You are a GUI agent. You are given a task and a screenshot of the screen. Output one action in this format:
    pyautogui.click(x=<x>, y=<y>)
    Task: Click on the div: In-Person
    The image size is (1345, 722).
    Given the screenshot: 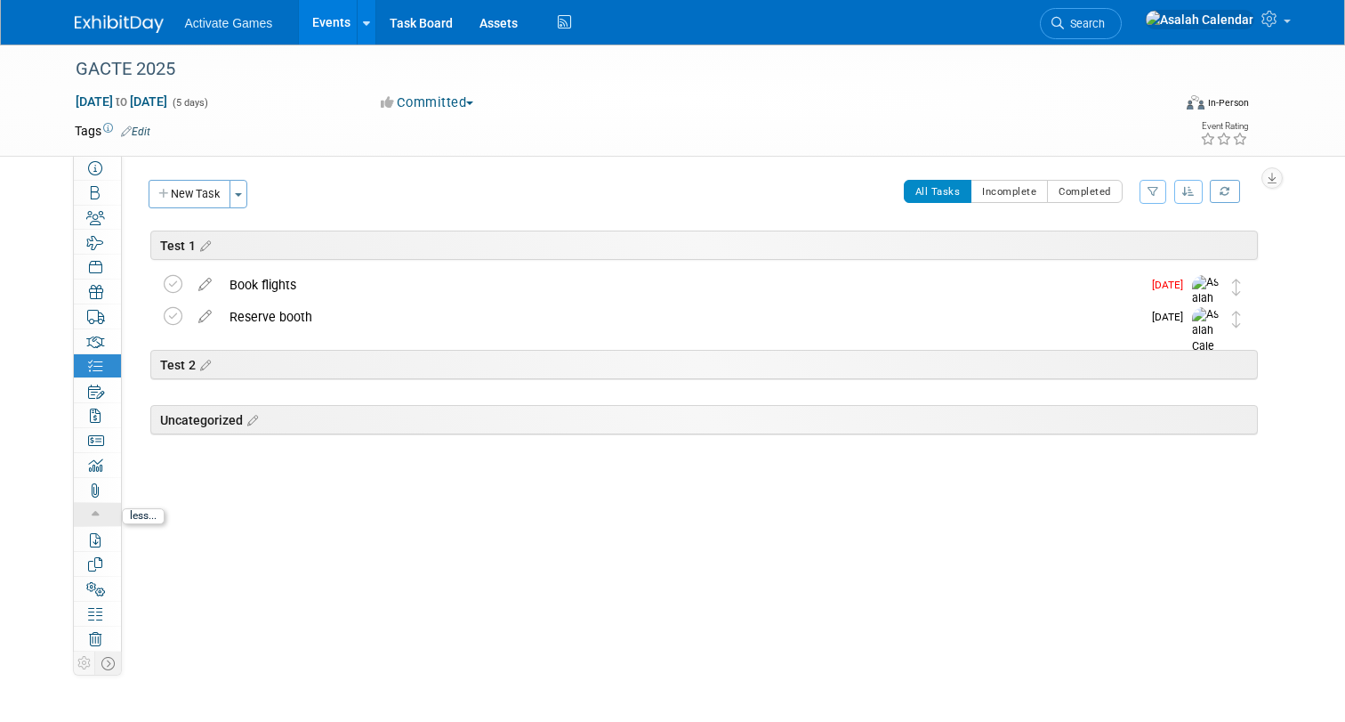 What is the action you would take?
    pyautogui.click(x=1228, y=102)
    